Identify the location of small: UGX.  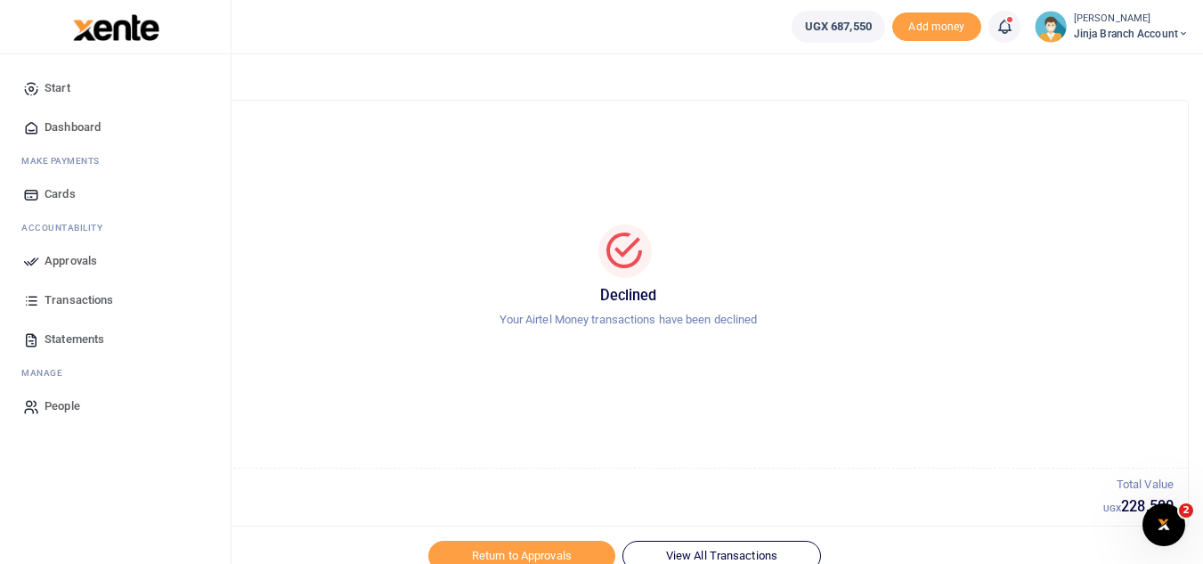
(1112, 508).